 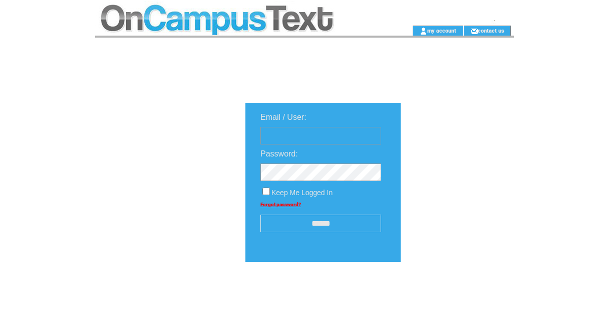 I want to click on span: Keep Me Logged In, so click(x=302, y=192).